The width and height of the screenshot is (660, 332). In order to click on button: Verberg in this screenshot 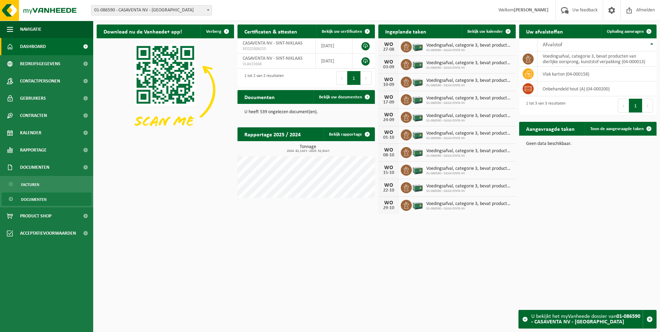, I will do `click(217, 31)`.